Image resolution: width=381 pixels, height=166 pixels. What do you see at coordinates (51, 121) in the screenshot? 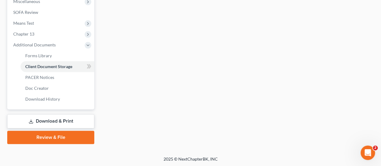
I see `a: Download & Print` at bounding box center [51, 121].